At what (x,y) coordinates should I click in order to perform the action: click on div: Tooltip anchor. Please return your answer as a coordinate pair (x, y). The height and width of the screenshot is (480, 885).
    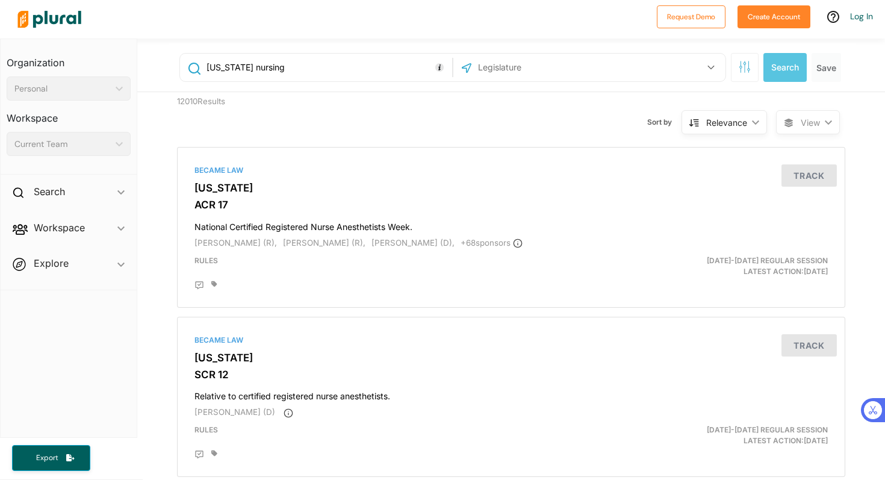
    Looking at the image, I should click on (440, 67).